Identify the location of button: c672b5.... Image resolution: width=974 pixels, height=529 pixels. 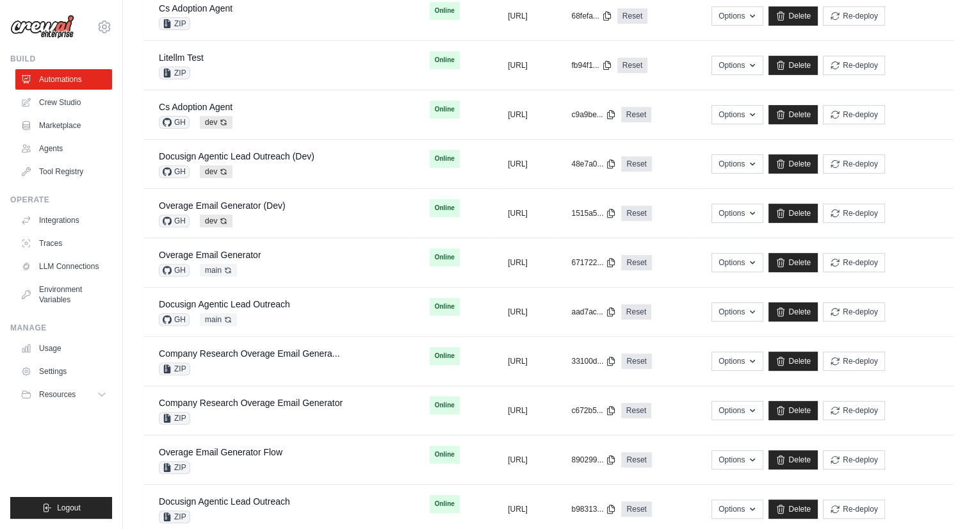
(593, 411).